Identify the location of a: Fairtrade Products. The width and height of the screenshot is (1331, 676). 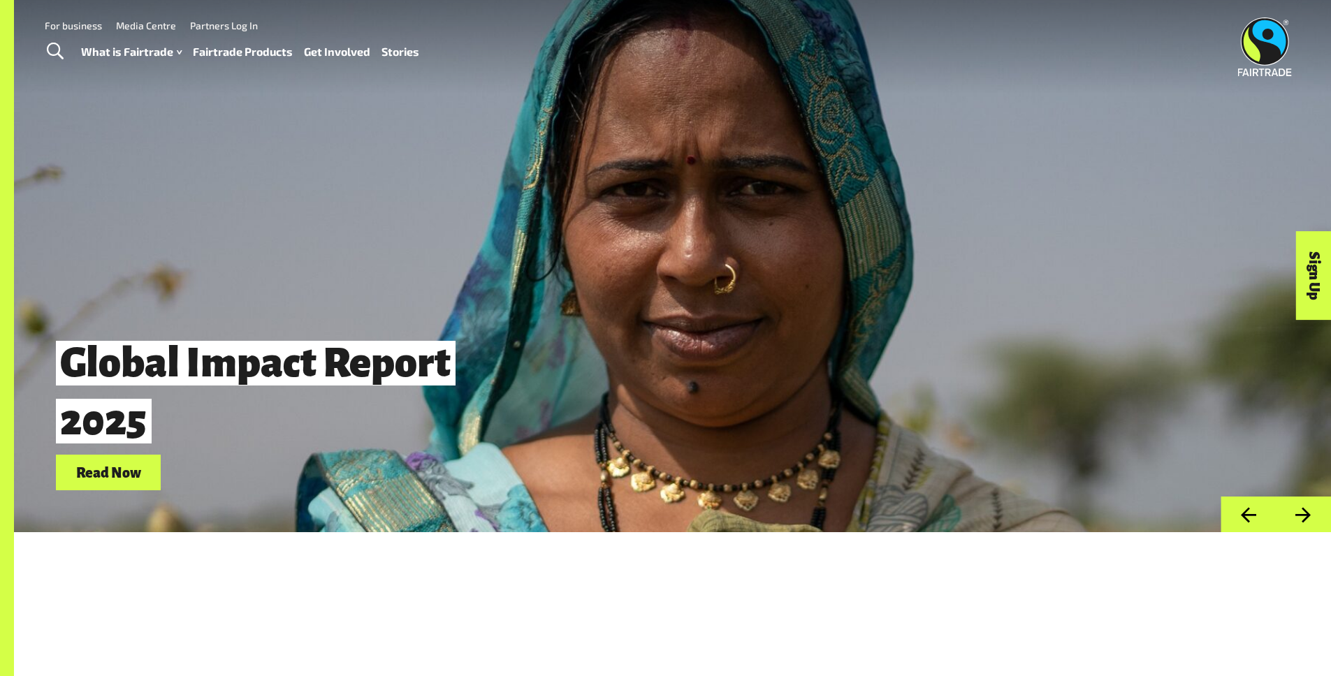
(242, 52).